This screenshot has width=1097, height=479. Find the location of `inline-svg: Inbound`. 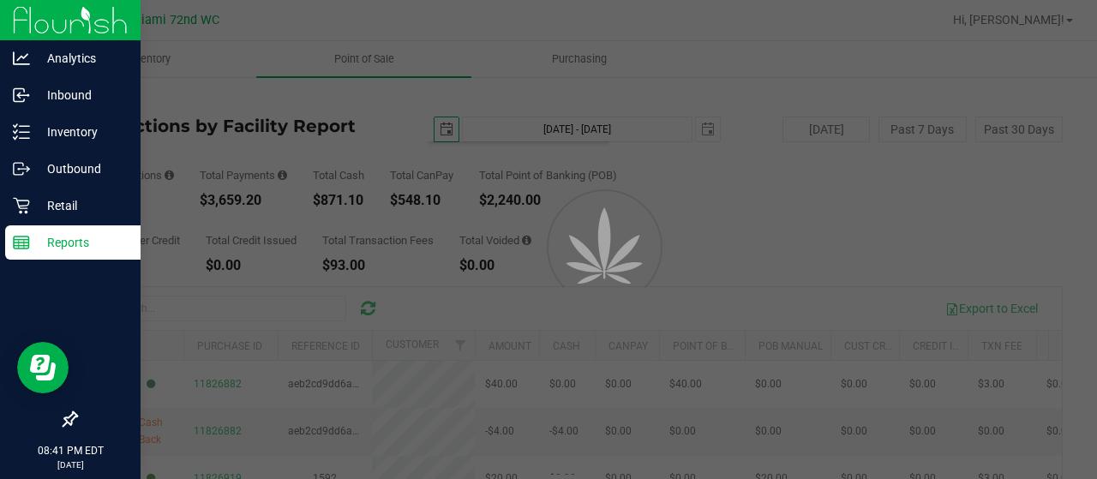

inline-svg: Inbound is located at coordinates (21, 95).